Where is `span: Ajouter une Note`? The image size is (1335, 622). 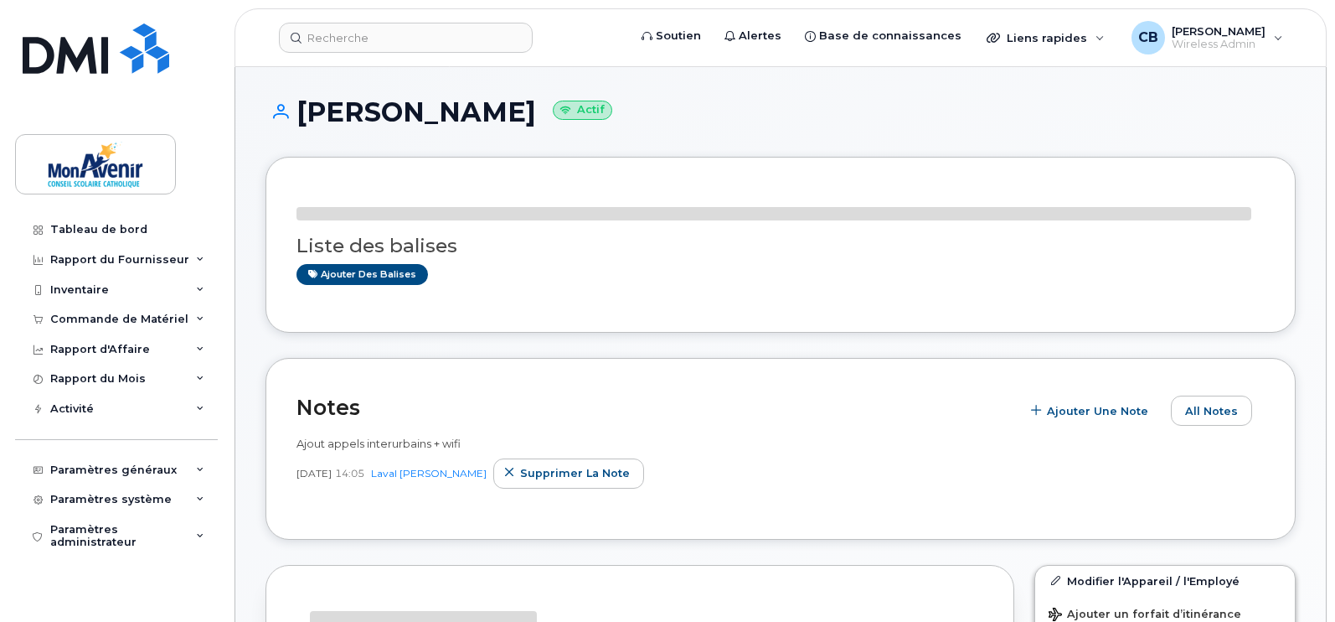 span: Ajouter une Note is located at coordinates (1097, 410).